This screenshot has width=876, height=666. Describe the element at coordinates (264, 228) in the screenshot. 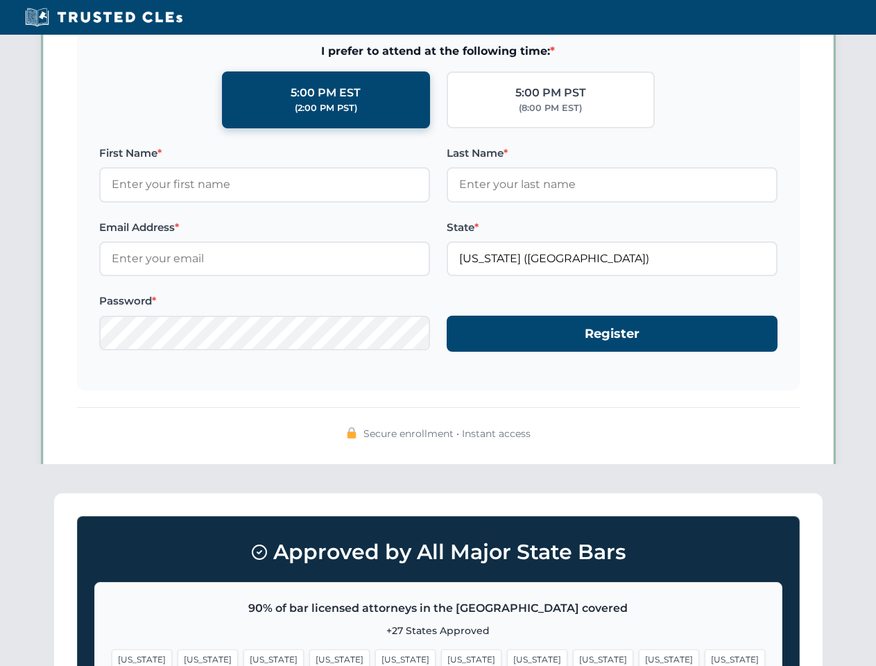

I see `label: Email Address` at that location.